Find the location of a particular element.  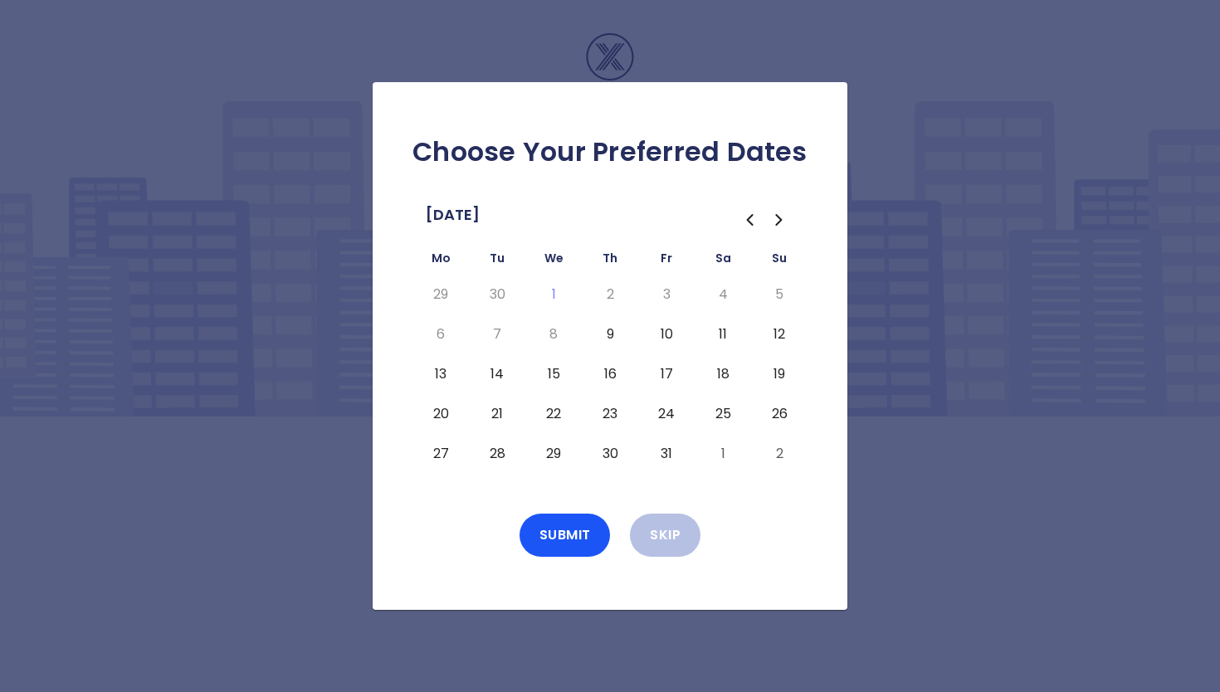

button: Thursday, October 9th, 2025 is located at coordinates (610, 334).